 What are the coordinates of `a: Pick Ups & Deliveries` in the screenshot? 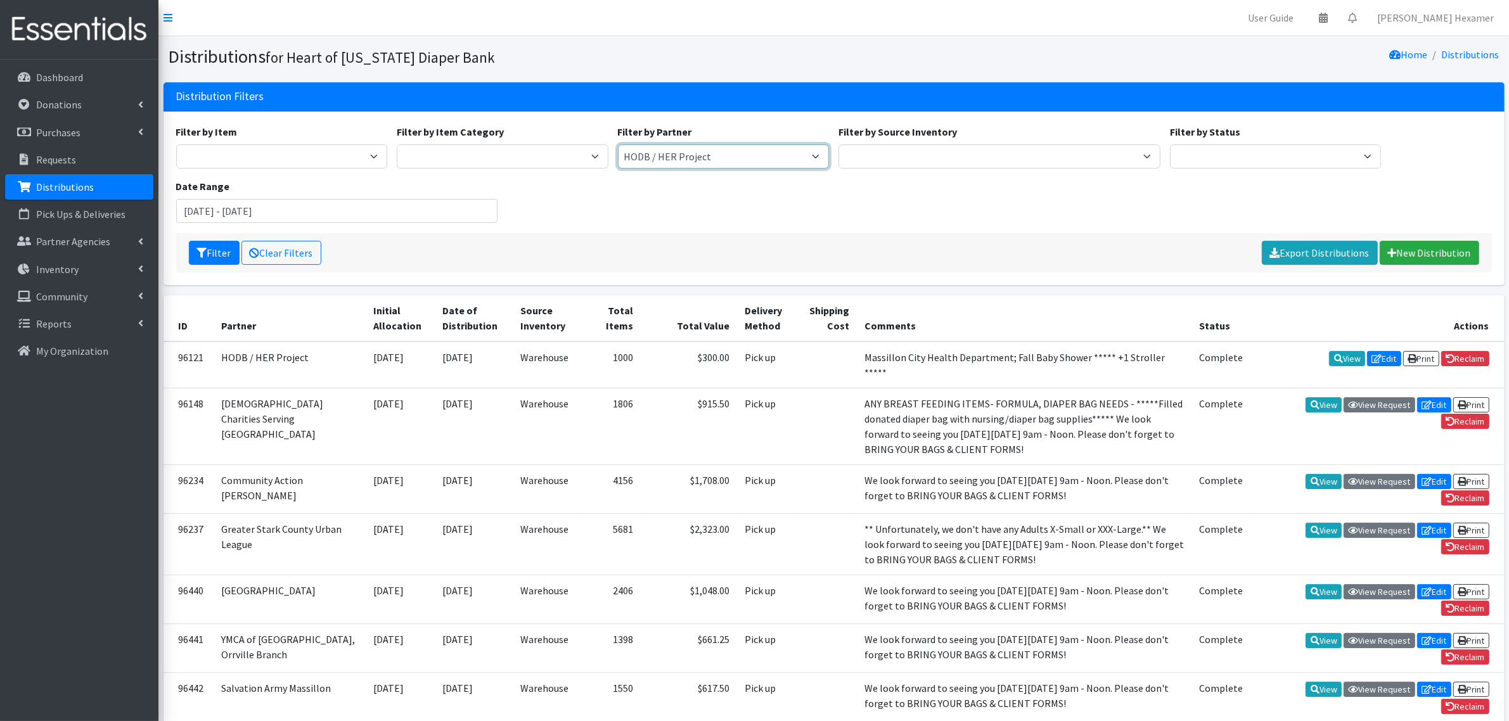 It's located at (79, 214).